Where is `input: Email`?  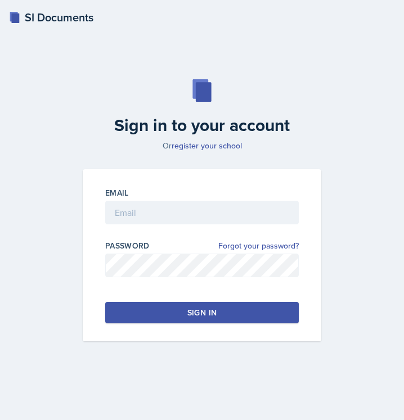
input: Email is located at coordinates (202, 212).